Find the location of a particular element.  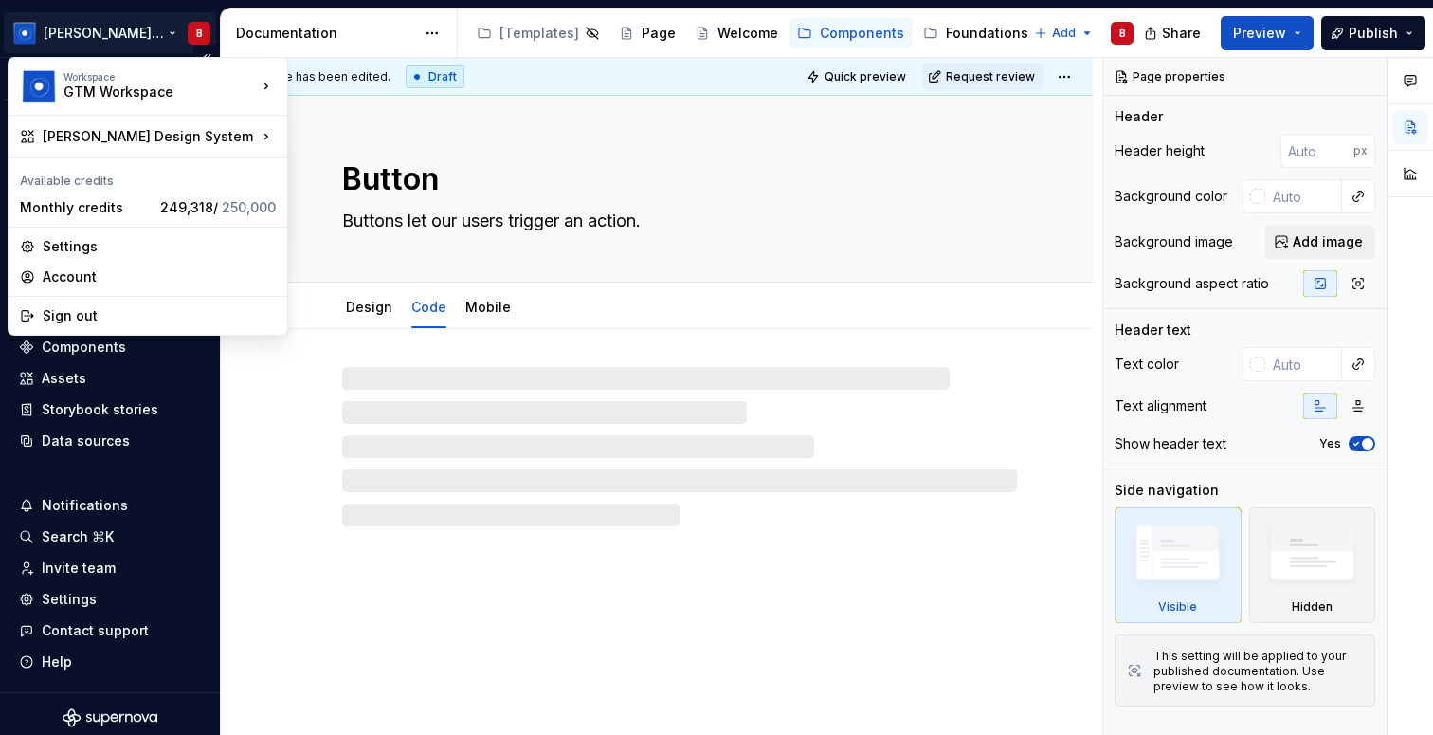

img: 049812b6-2877-400d-9dc9-987621144c16.png is located at coordinates (39, 86).